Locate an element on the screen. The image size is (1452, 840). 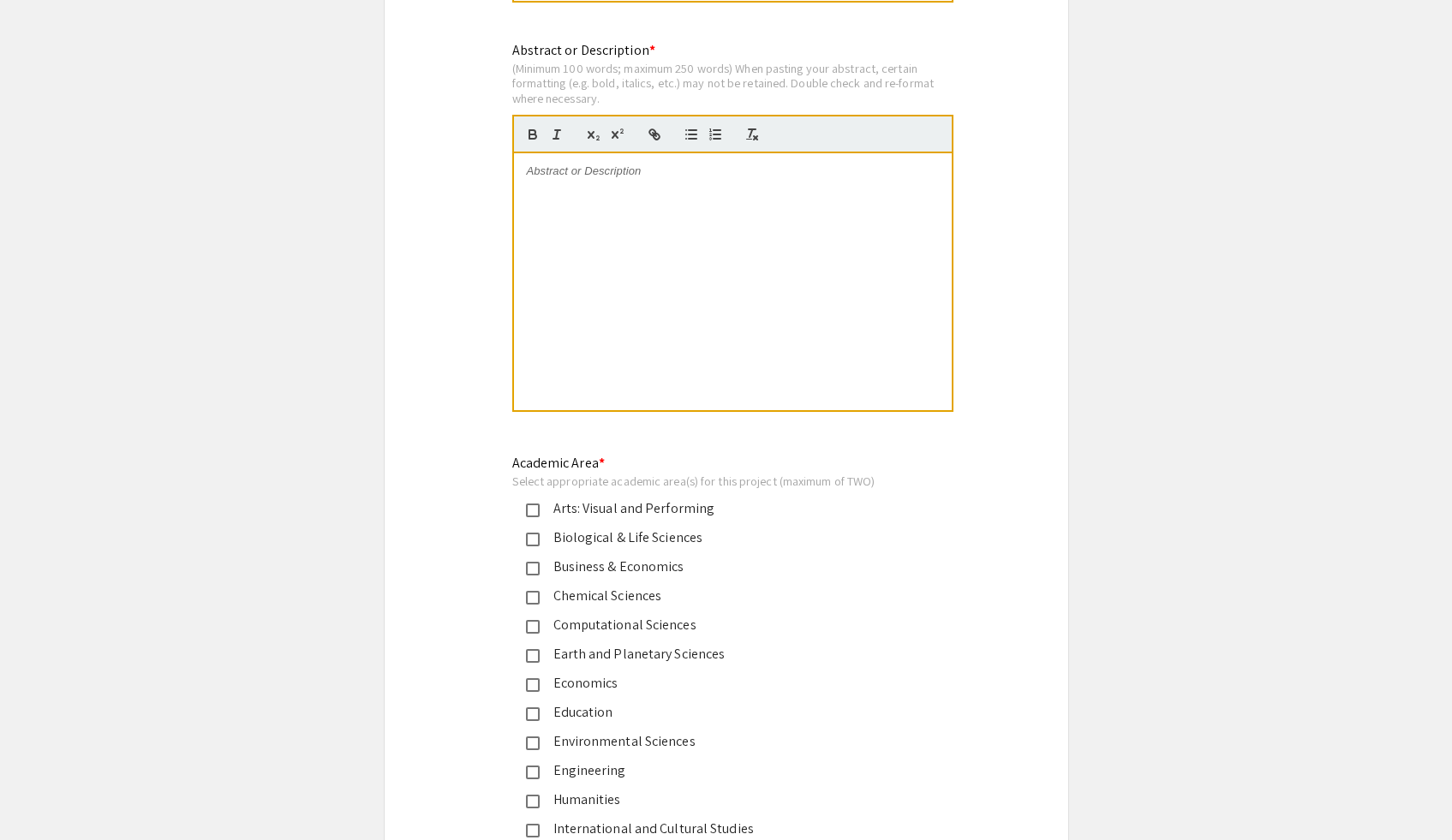
div: Biological & Life Sciences is located at coordinates (720, 538).